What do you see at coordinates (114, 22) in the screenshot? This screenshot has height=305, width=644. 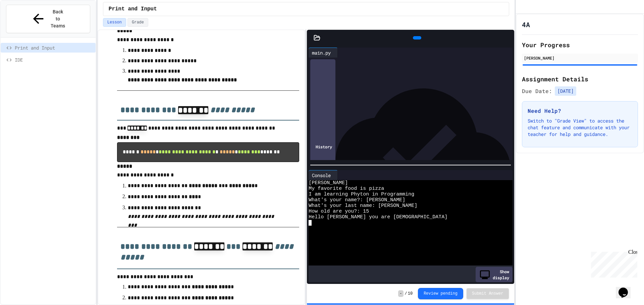 I see `button: Lesson` at bounding box center [114, 22].